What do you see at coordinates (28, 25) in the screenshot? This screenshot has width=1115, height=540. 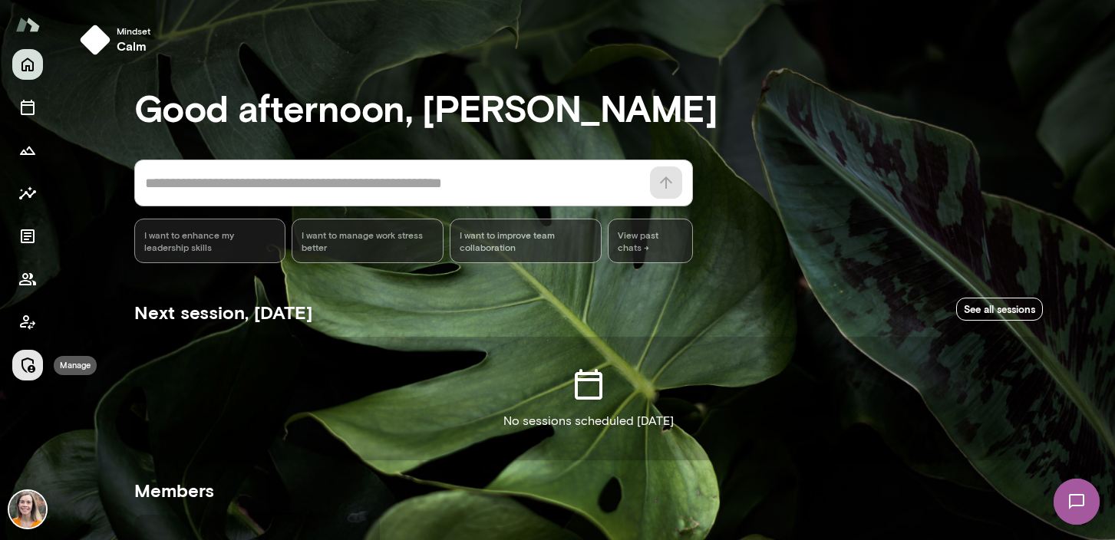 I see `img: Mento` at bounding box center [28, 25].